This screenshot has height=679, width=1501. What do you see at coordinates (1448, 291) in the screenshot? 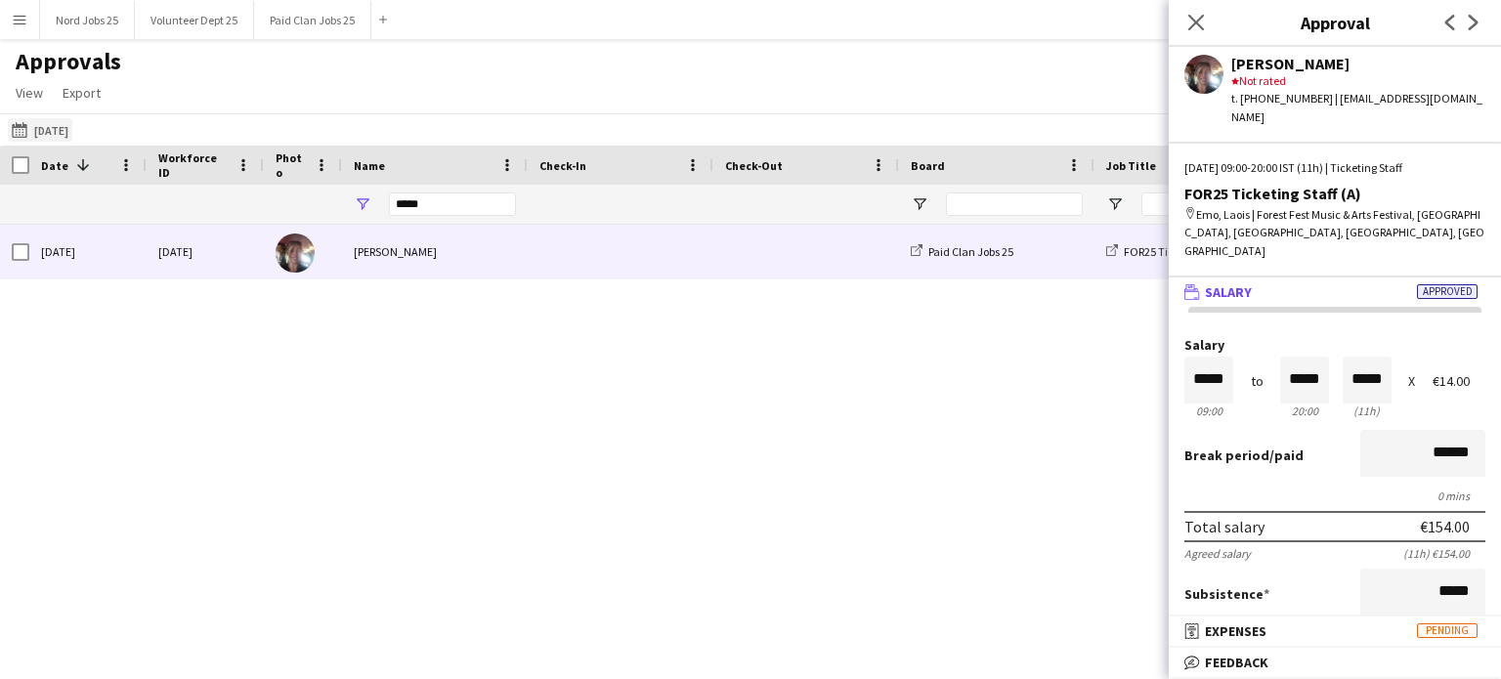
I see `span: Approved` at bounding box center [1448, 291].